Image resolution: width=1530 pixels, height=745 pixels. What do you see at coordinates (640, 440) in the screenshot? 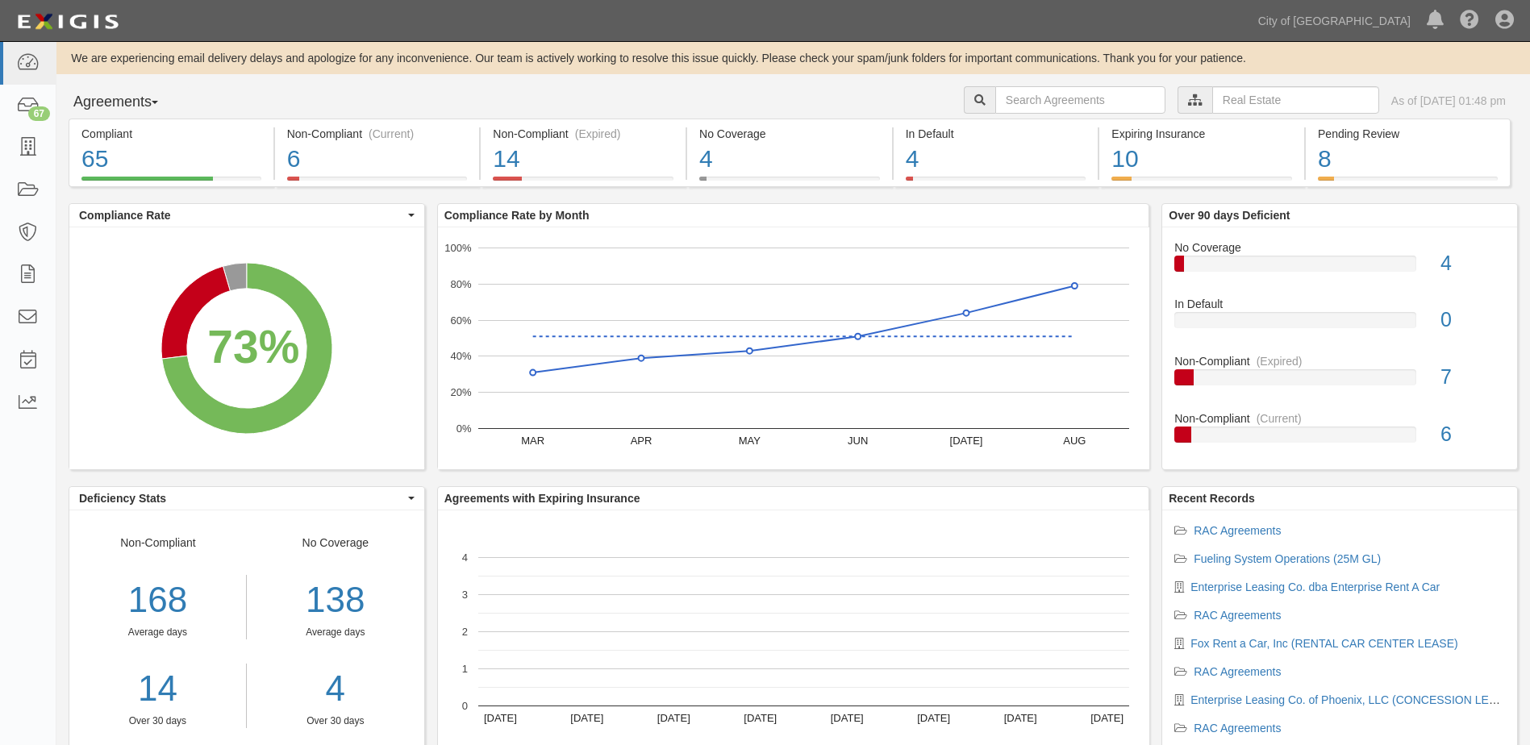
I see `text: APR` at bounding box center [640, 440].